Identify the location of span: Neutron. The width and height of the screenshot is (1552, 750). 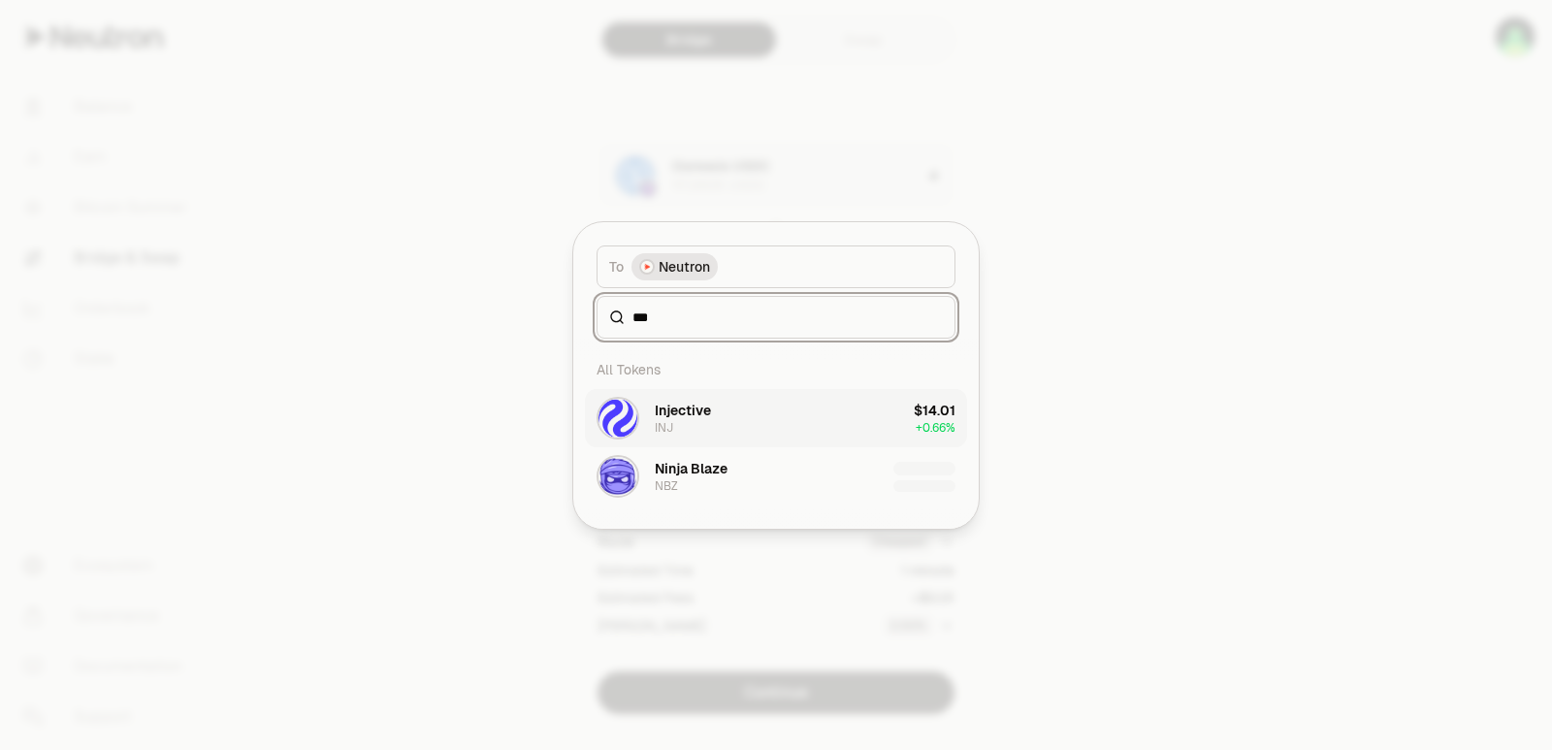
(684, 267).